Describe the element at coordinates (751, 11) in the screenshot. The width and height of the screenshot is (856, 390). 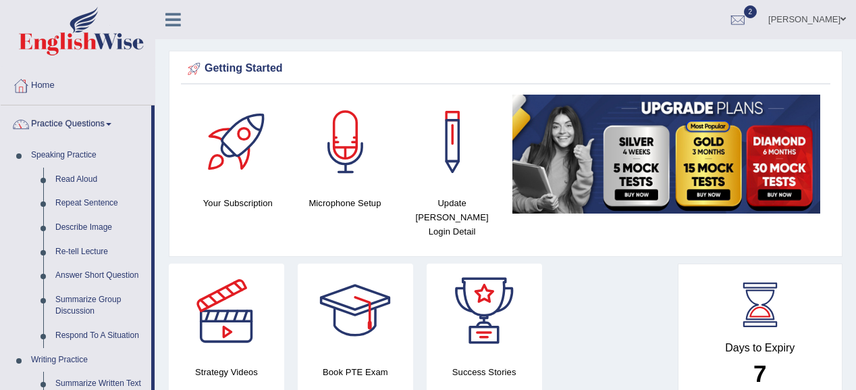
I see `span: 2` at that location.